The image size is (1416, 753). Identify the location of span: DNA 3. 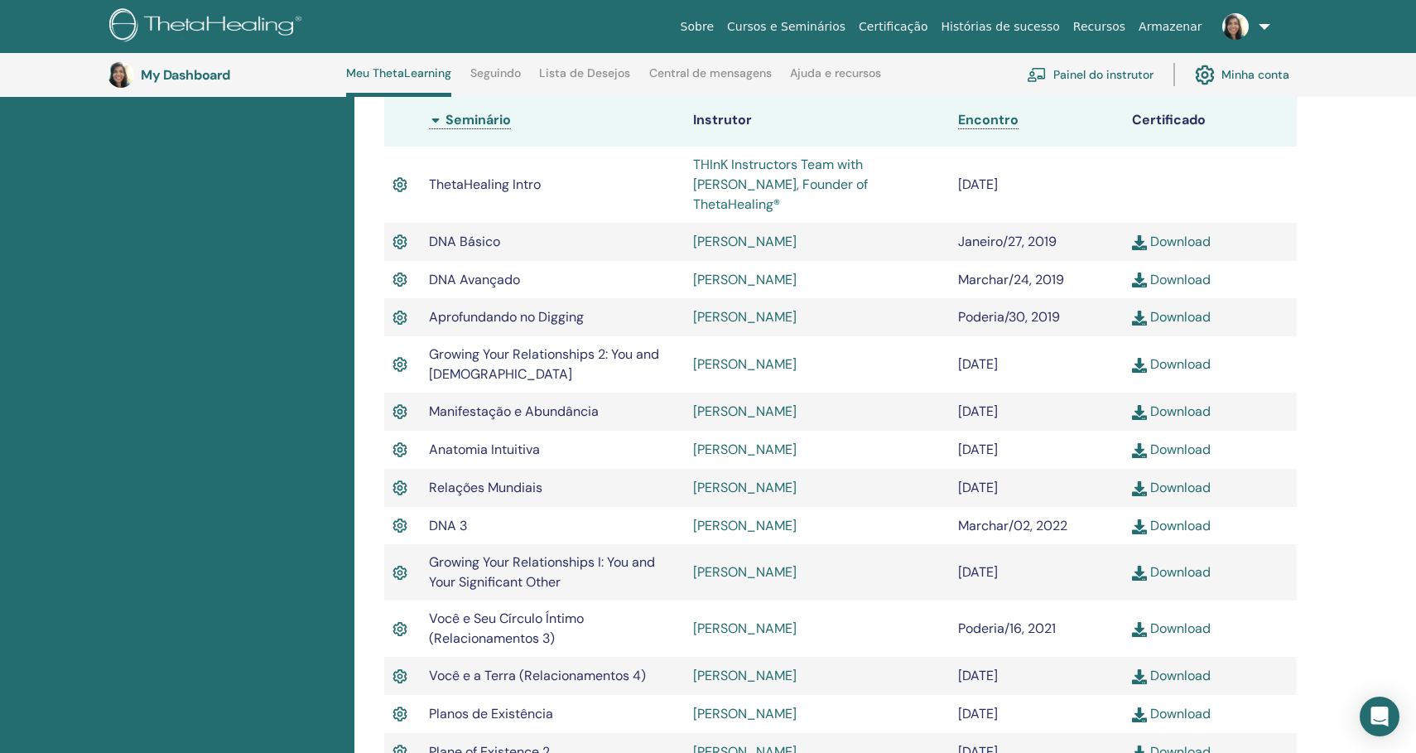
(448, 525).